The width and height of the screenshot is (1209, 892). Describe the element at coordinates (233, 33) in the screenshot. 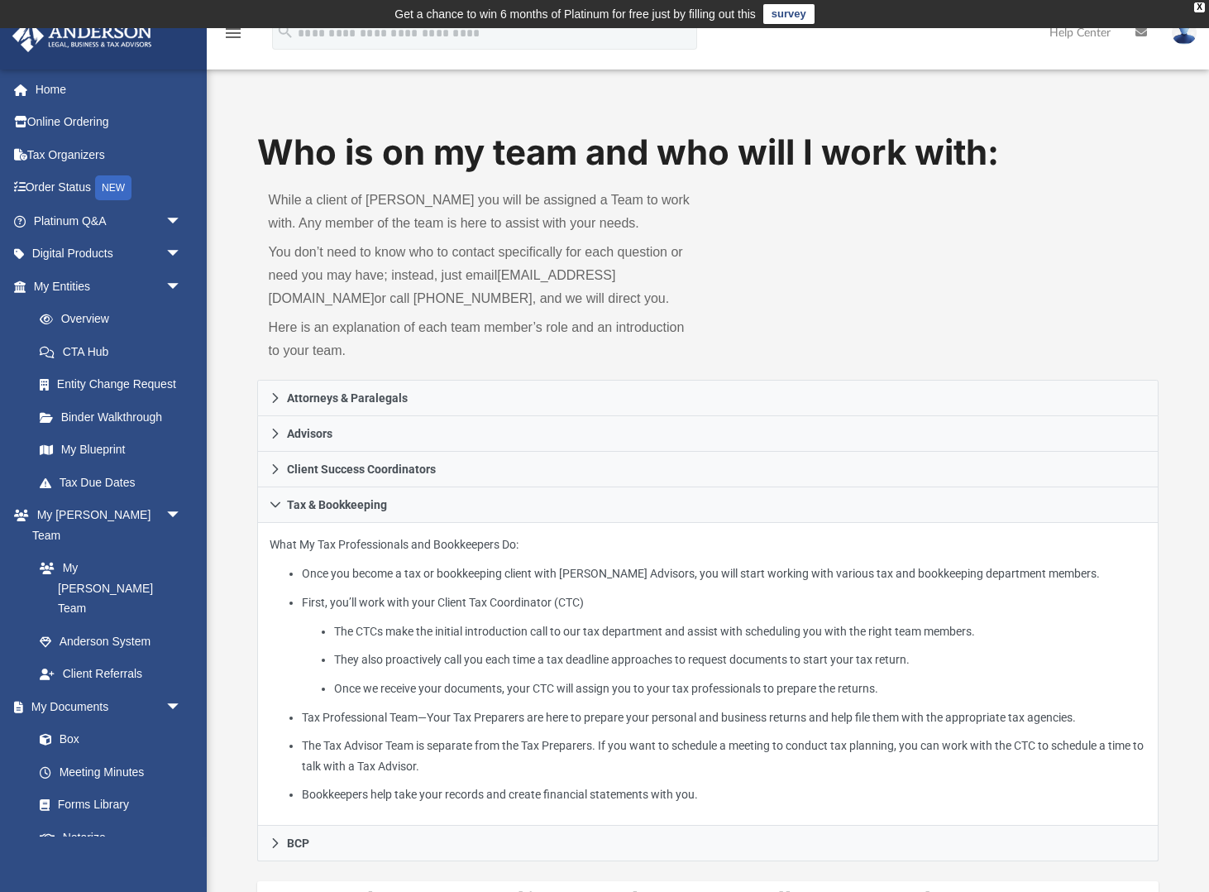

I see `i: menu` at that location.